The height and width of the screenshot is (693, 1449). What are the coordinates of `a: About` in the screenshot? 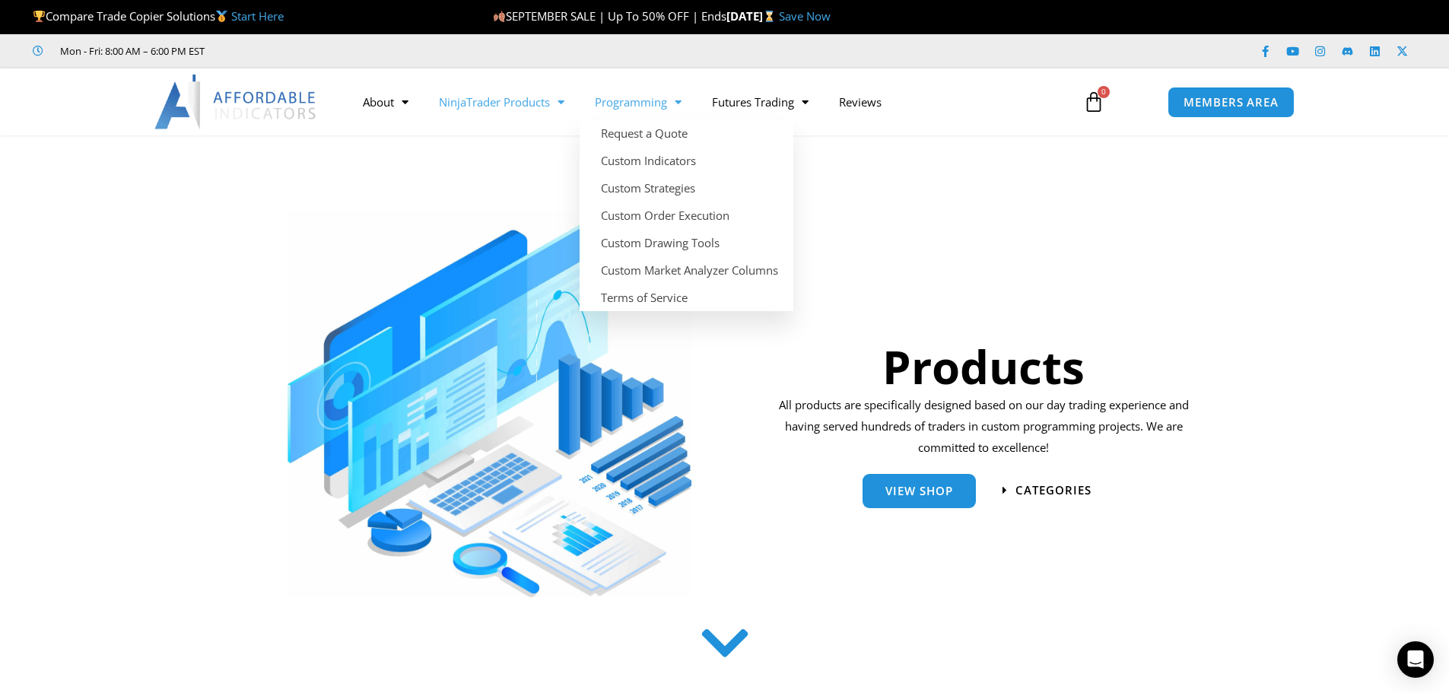 It's located at (386, 102).